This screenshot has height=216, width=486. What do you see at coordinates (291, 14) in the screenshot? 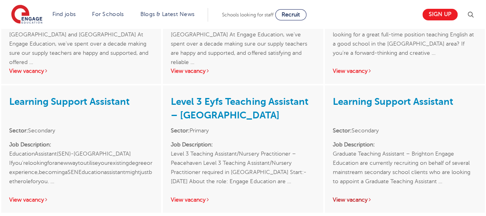
I see `span: Recruit` at bounding box center [291, 14].